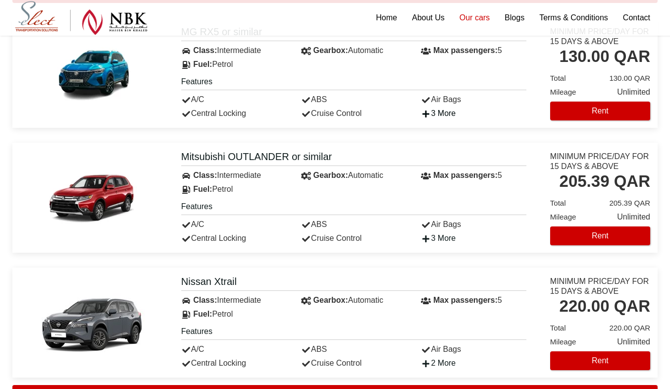  I want to click on img: Select Rent a Car, so click(81, 18).